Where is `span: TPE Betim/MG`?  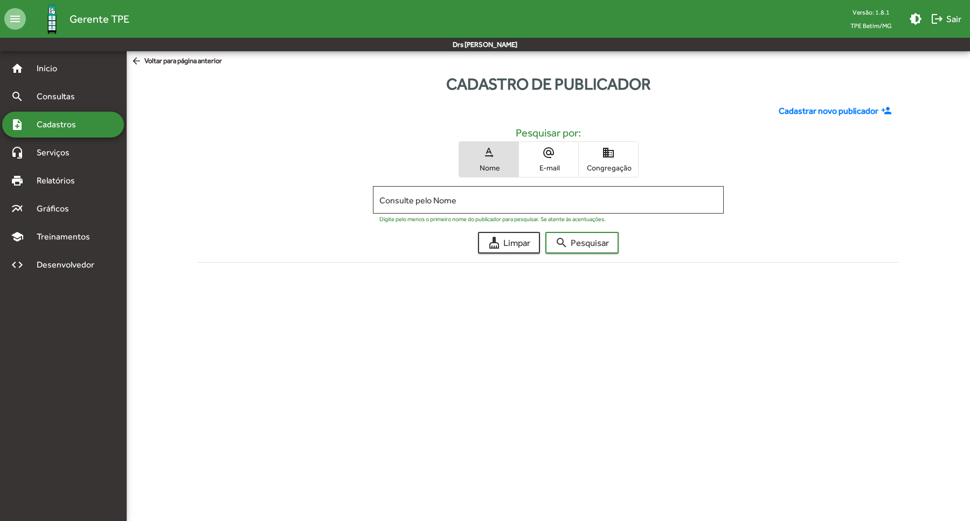
span: TPE Betim/MG is located at coordinates (871, 25).